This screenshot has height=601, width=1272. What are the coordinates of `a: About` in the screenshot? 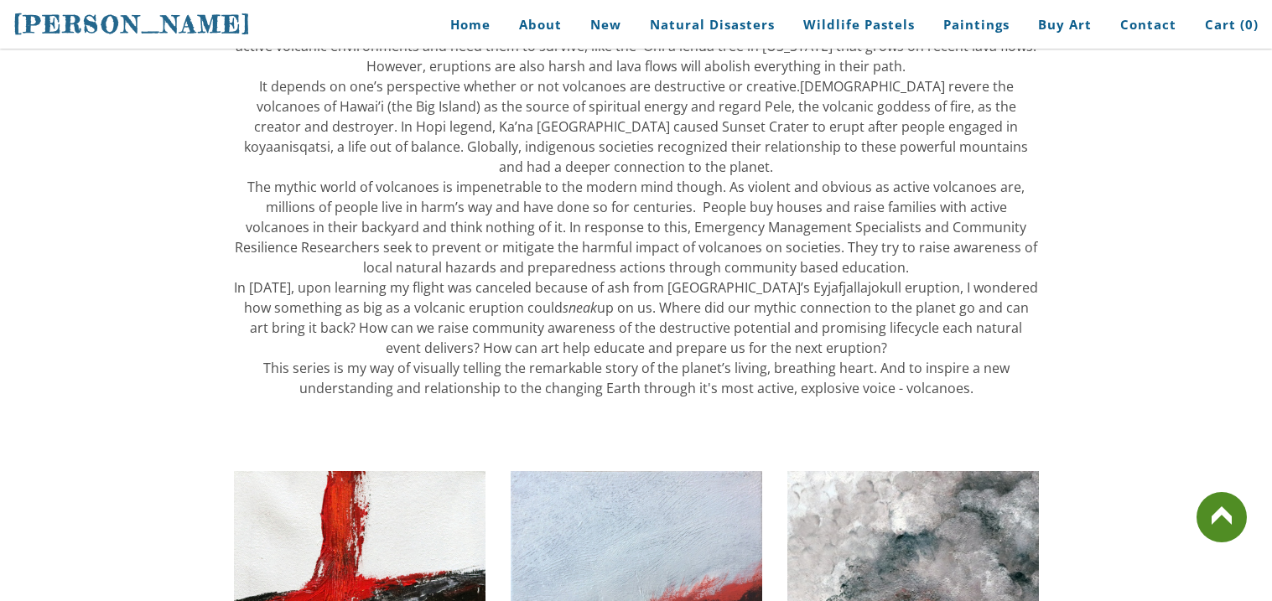 It's located at (540, 24).